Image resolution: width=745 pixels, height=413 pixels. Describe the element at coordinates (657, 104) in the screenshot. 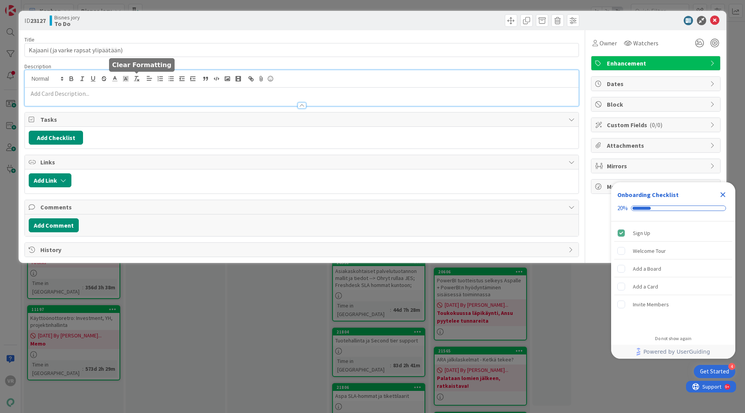

I see `span: Block` at that location.